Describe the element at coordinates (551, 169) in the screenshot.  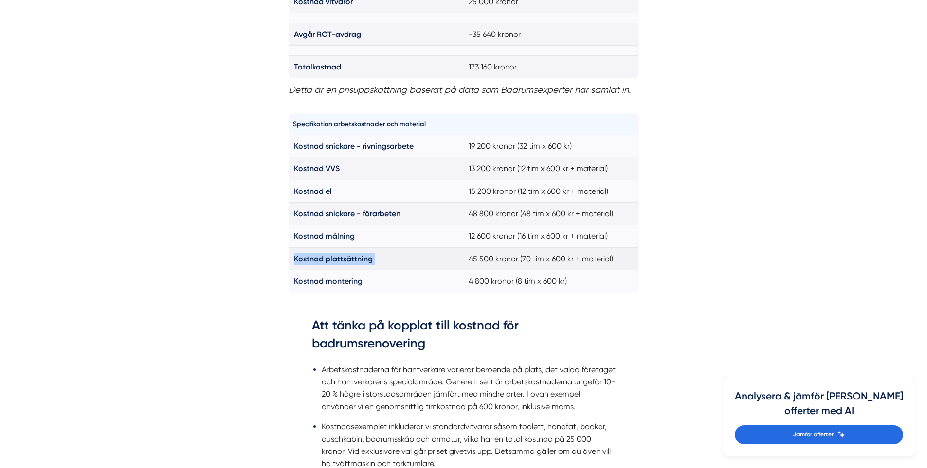
I see `td: 13 200 kronor (12 tim x 600 kr + material)` at that location.